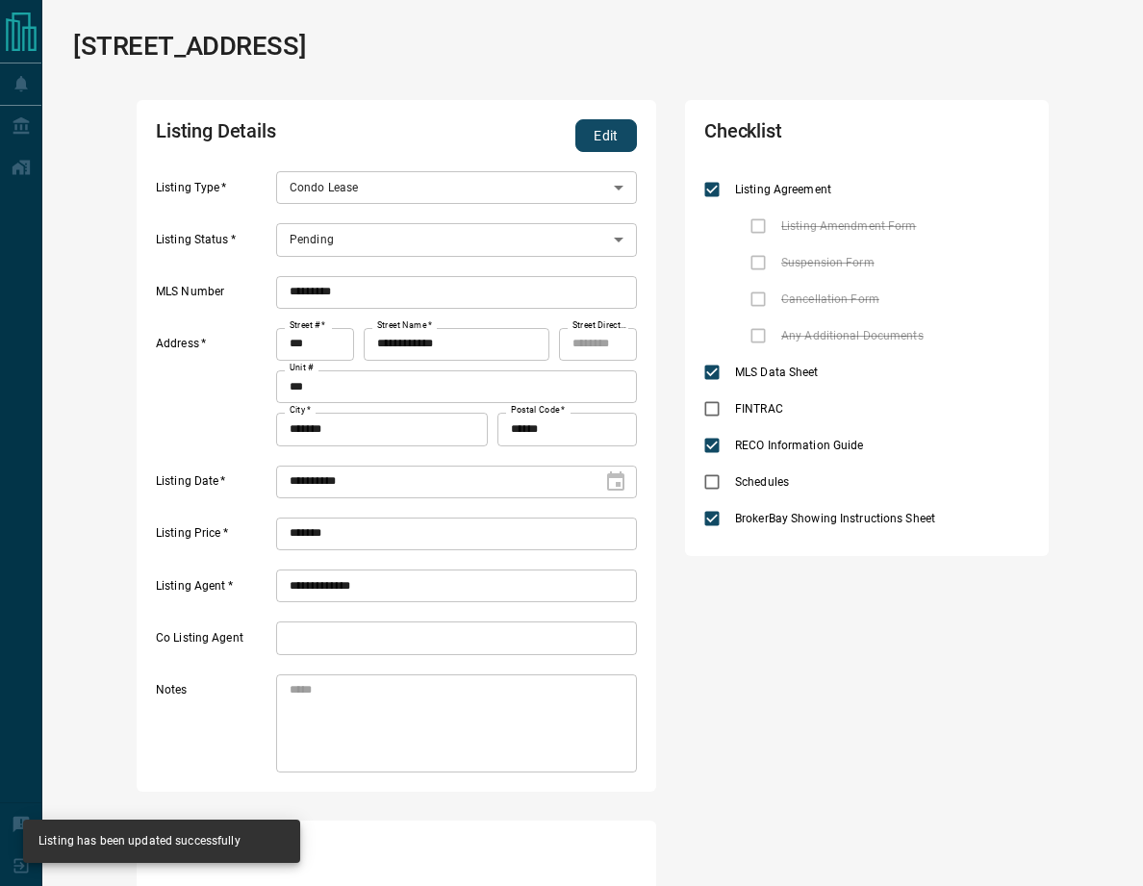  I want to click on span: Cancellation Form, so click(830, 299).